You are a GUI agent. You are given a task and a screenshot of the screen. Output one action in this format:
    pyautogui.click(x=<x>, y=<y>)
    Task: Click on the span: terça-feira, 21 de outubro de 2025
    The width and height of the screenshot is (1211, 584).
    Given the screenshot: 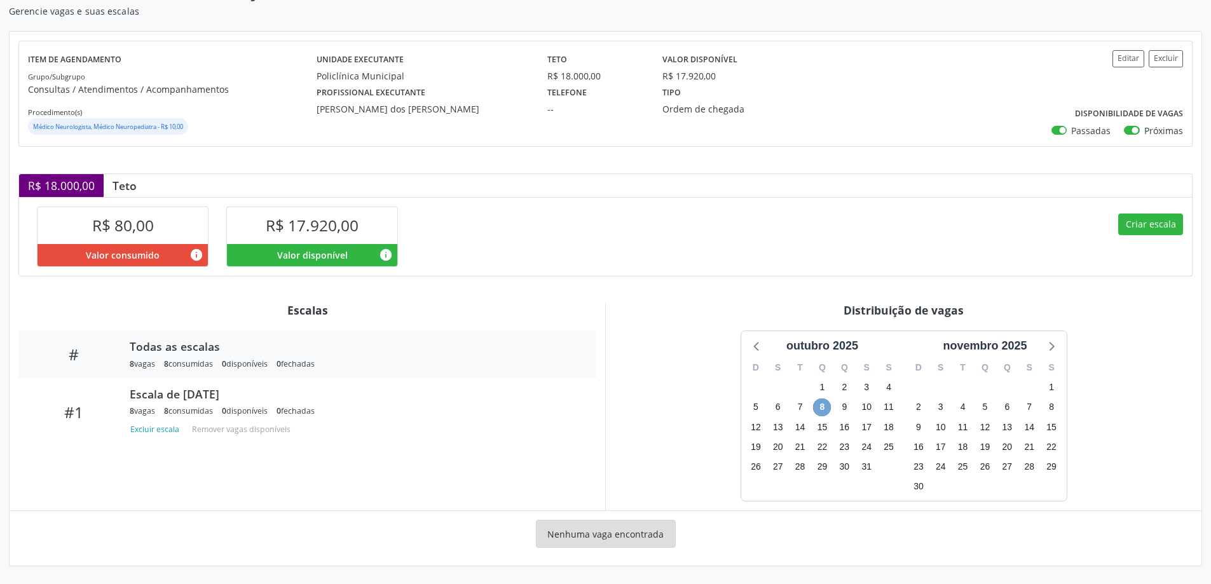 What is the action you would take?
    pyautogui.click(x=800, y=447)
    